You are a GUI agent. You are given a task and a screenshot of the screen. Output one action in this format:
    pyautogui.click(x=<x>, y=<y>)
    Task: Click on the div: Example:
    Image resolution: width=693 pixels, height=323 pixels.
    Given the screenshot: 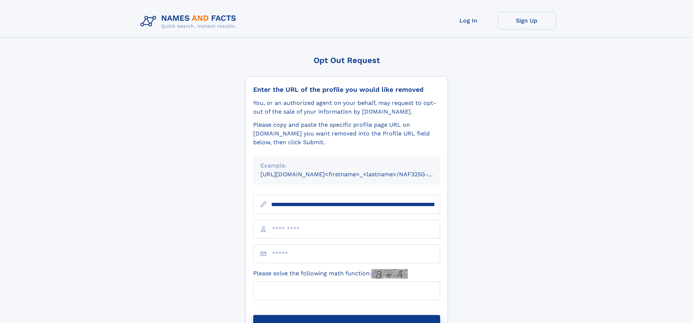 What is the action you would take?
    pyautogui.click(x=347, y=166)
    